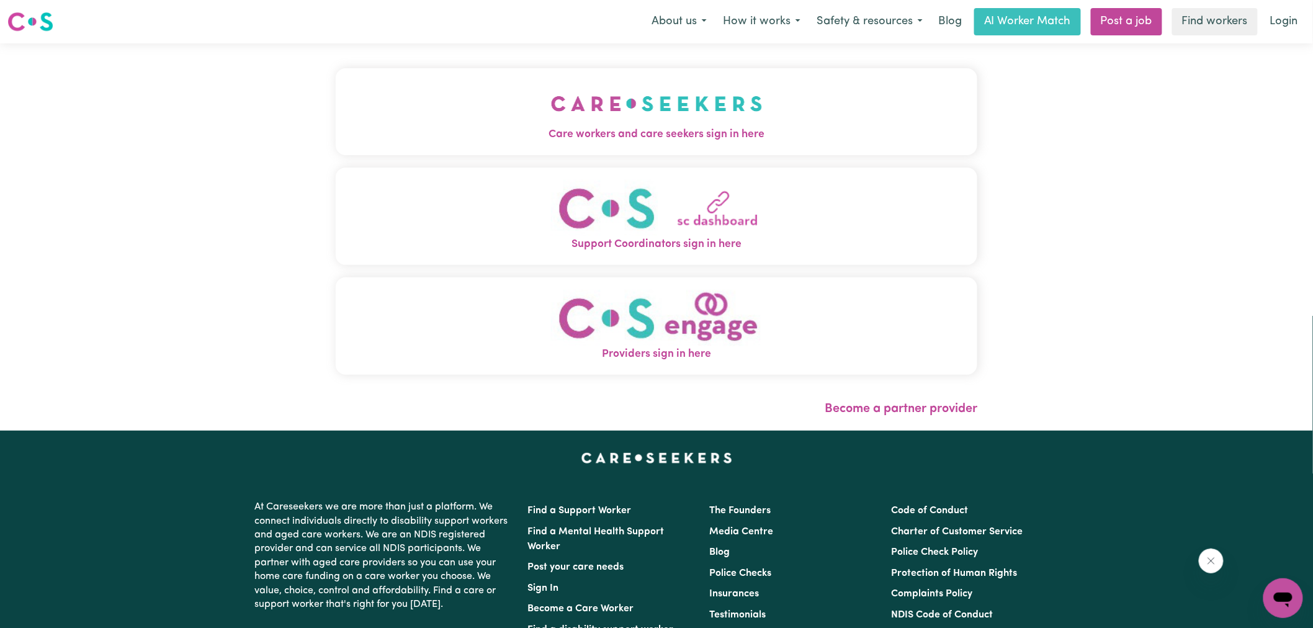  I want to click on span: Need any help?, so click(41, 14).